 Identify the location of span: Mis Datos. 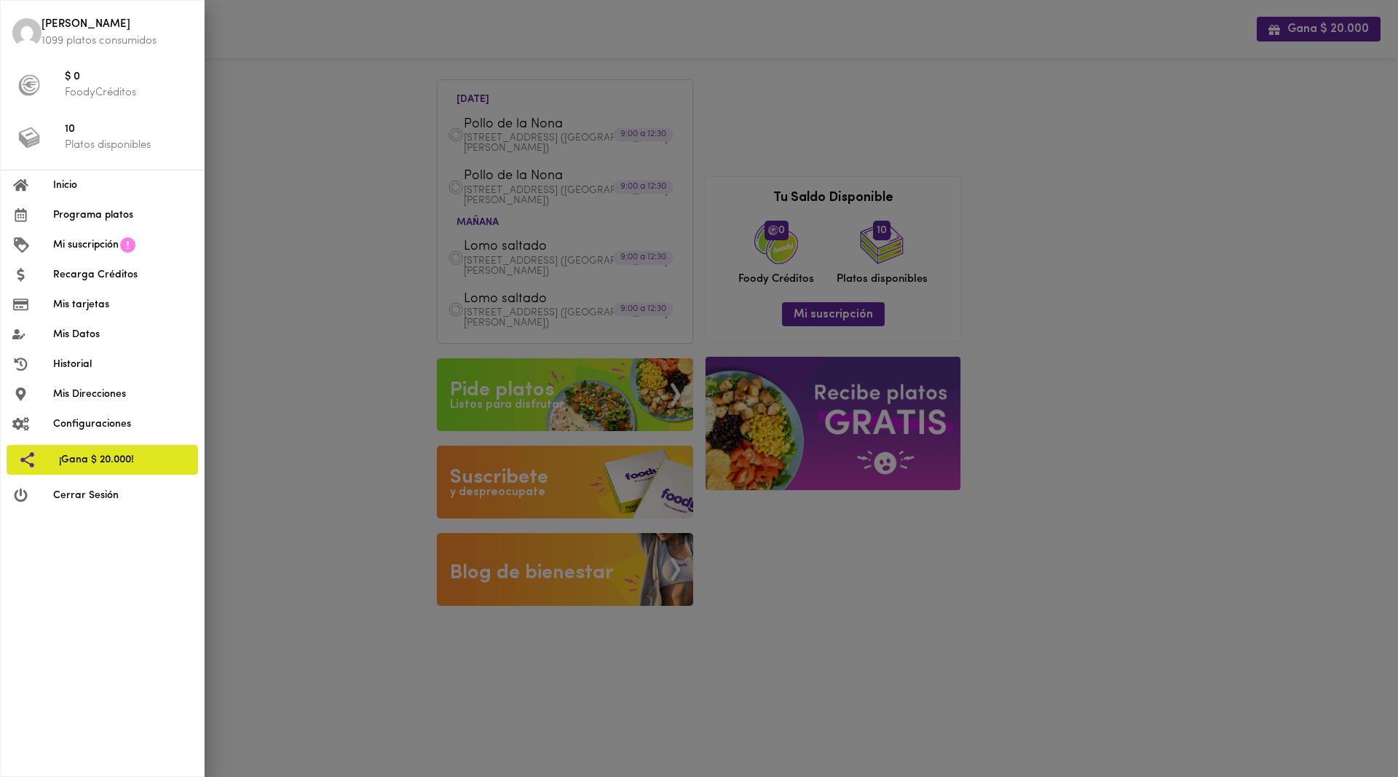
(122, 334).